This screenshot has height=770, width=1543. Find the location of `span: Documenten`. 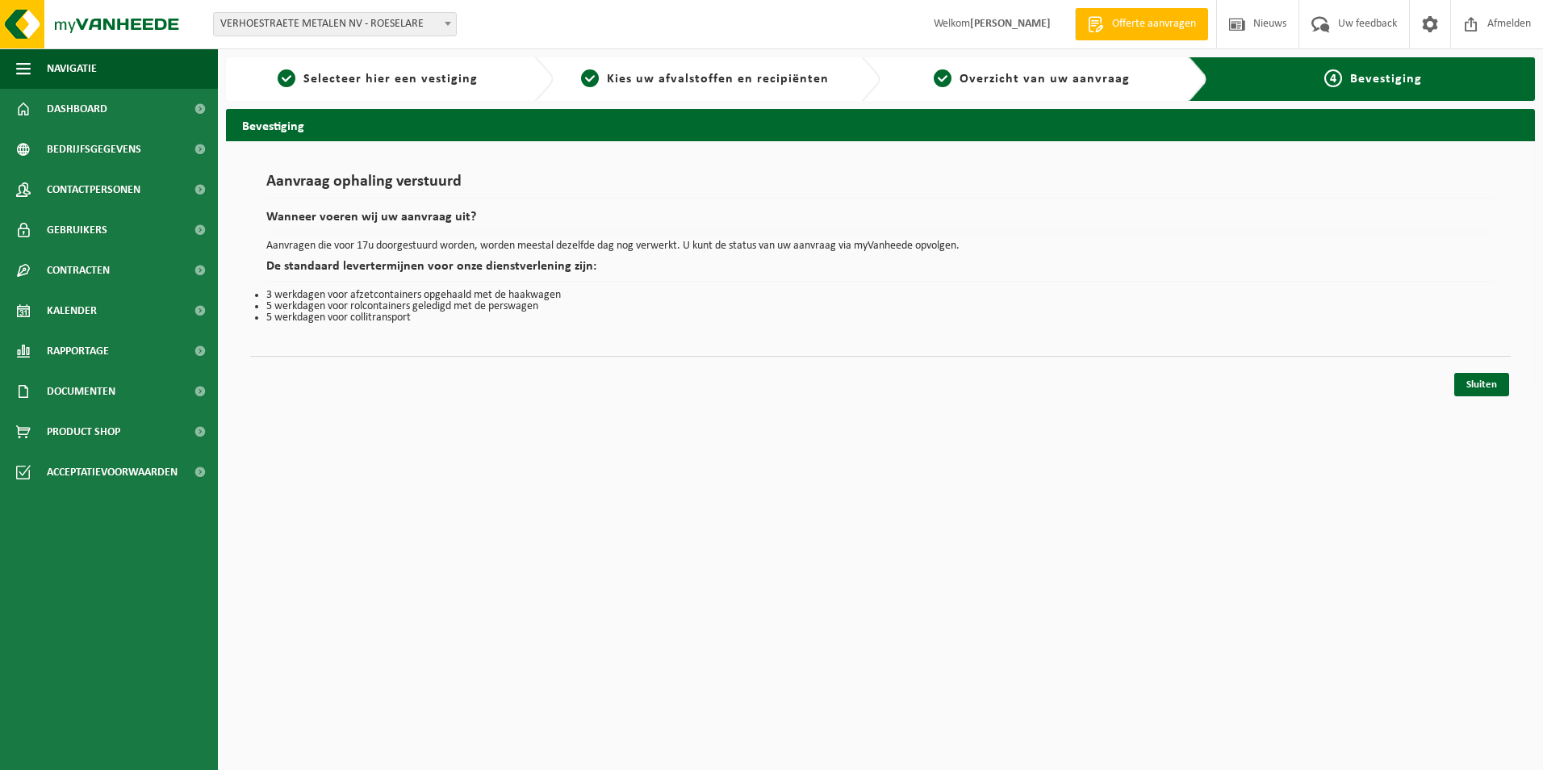

span: Documenten is located at coordinates (81, 391).